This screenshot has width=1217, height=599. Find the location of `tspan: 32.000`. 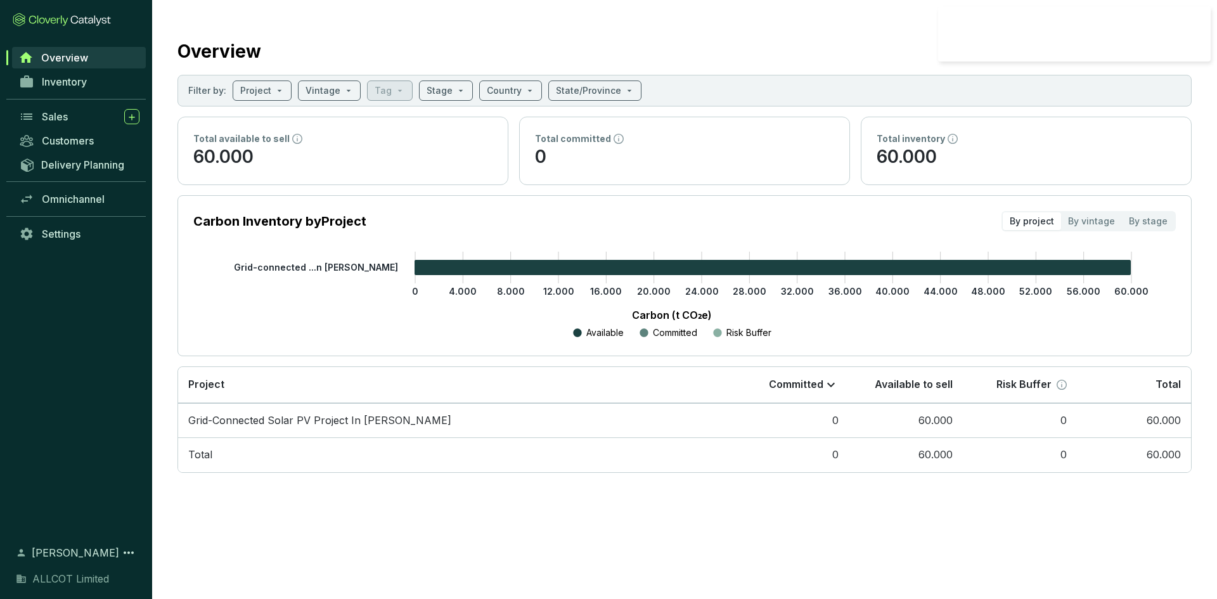

tspan: 32.000 is located at coordinates (797, 291).